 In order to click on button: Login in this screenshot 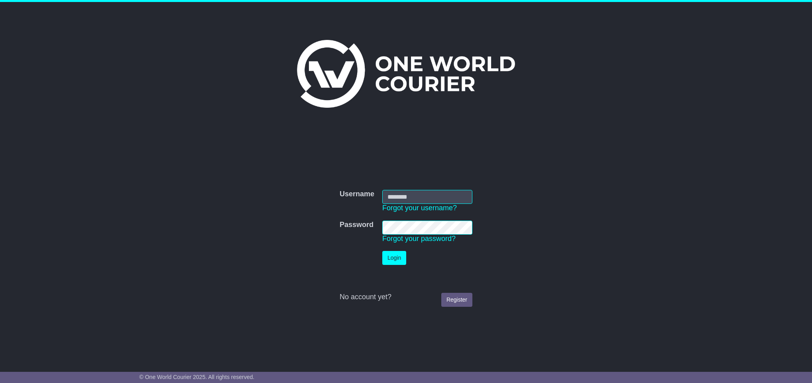, I will do `click(394, 257)`.